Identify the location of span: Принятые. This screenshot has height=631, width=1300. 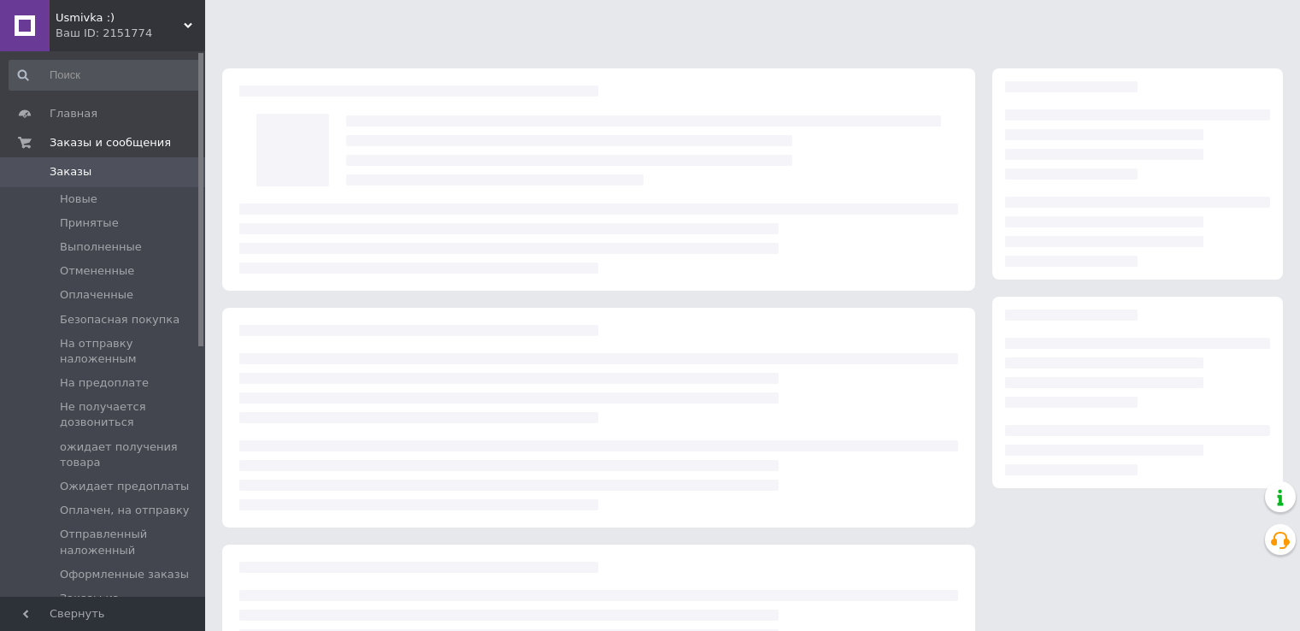
(89, 223).